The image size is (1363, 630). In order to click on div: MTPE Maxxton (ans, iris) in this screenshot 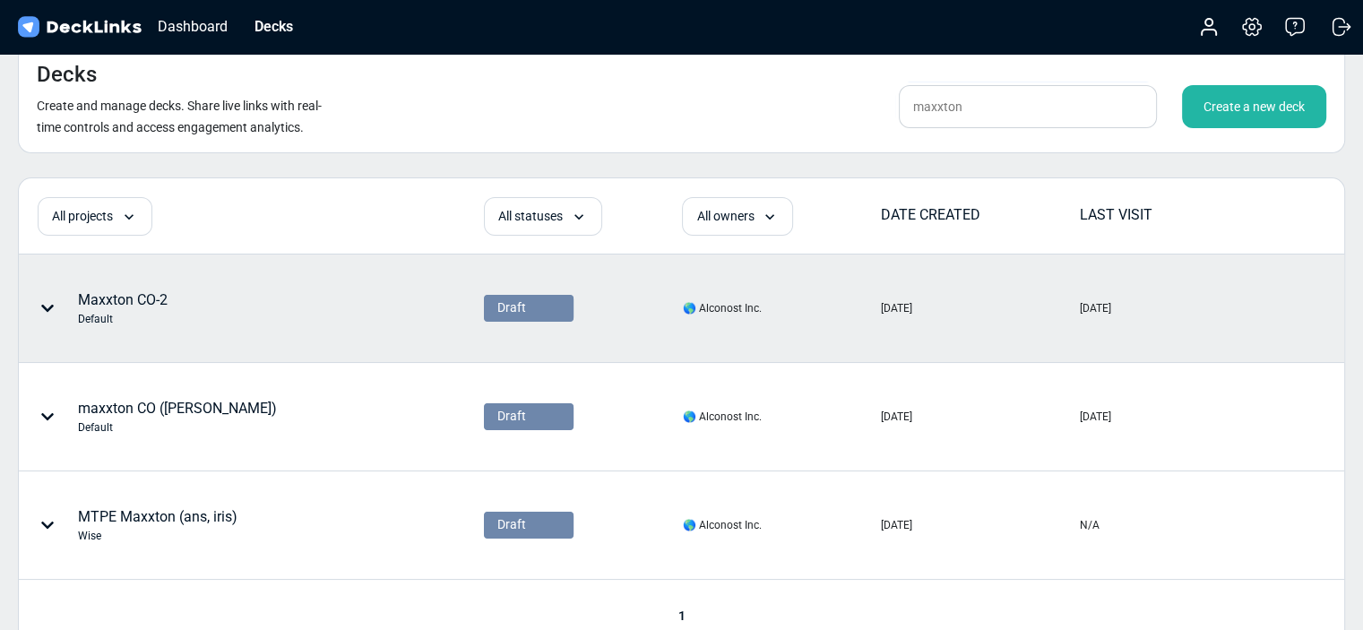, I will do `click(158, 525)`.